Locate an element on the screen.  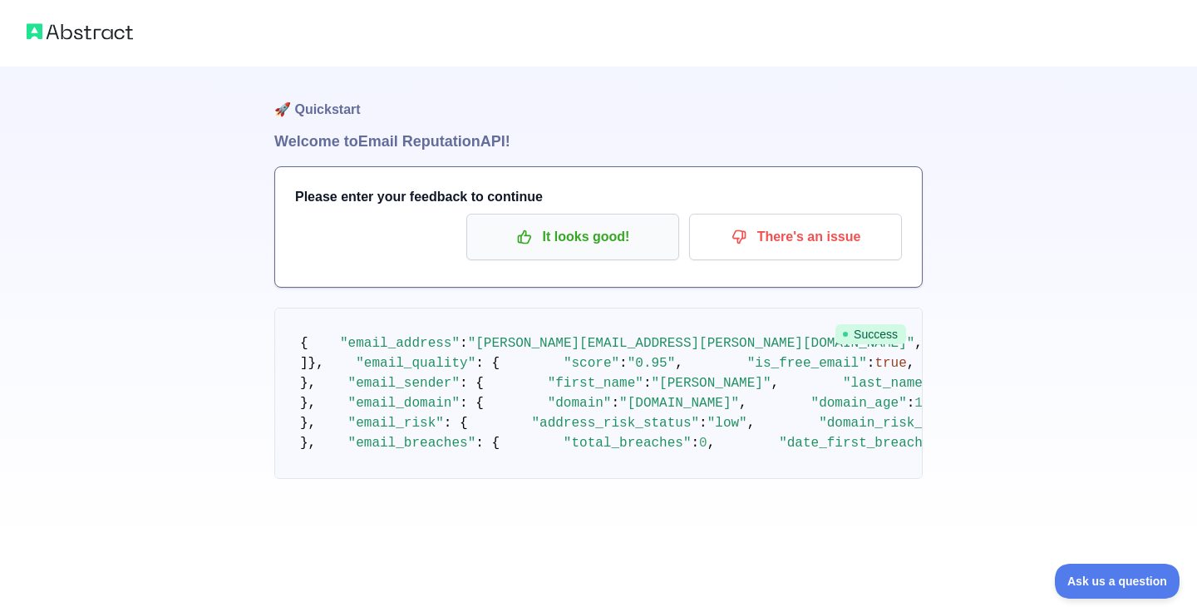
span: Success is located at coordinates (870, 334).